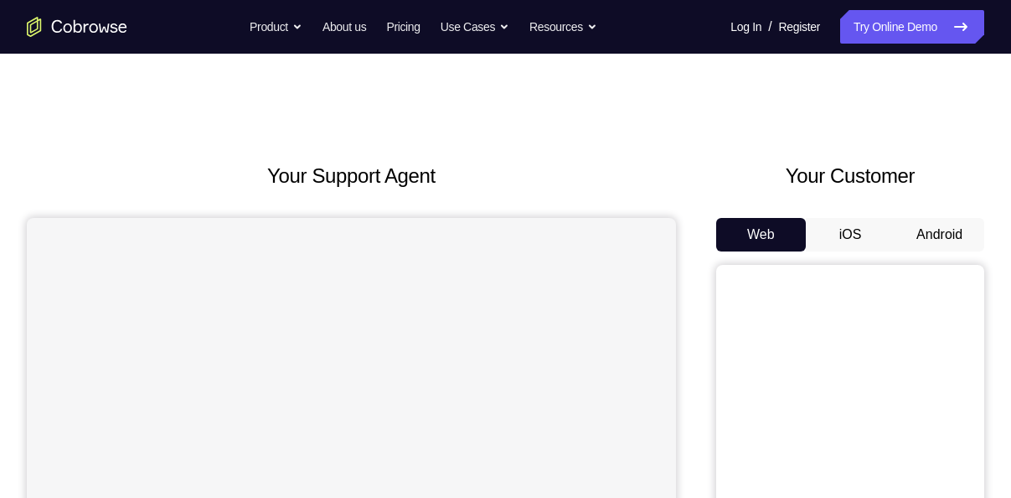 The width and height of the screenshot is (1011, 498). What do you see at coordinates (799, 27) in the screenshot?
I see `a: Register` at bounding box center [799, 27].